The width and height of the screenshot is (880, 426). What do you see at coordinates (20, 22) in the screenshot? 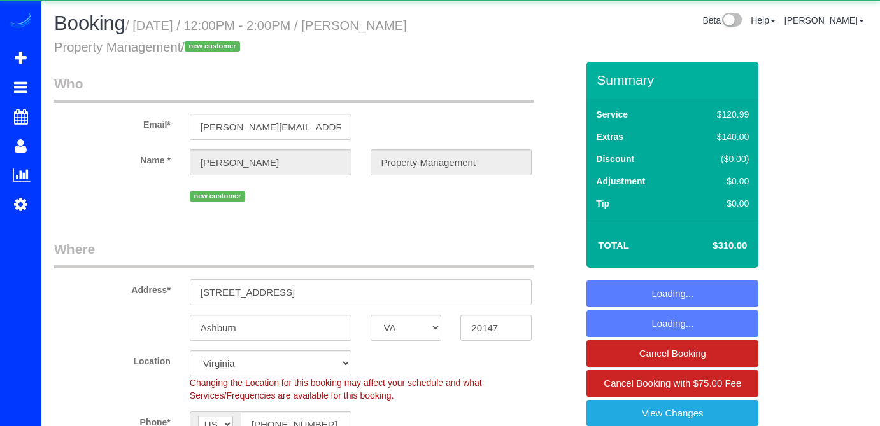
I see `a: Automaid Logo` at bounding box center [20, 22].